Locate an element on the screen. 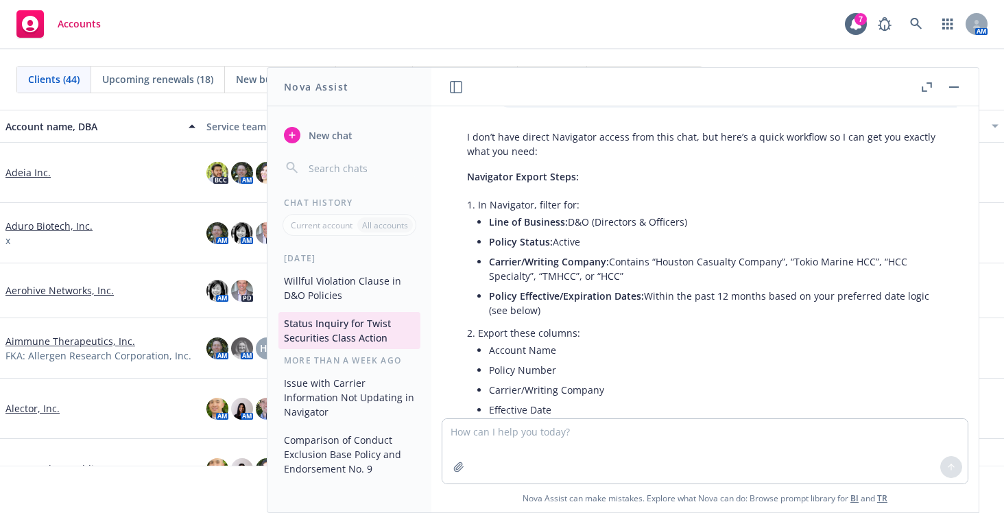 The width and height of the screenshot is (1004, 513). a: Aimmune Therapeutics, Inc. is located at coordinates (70, 341).